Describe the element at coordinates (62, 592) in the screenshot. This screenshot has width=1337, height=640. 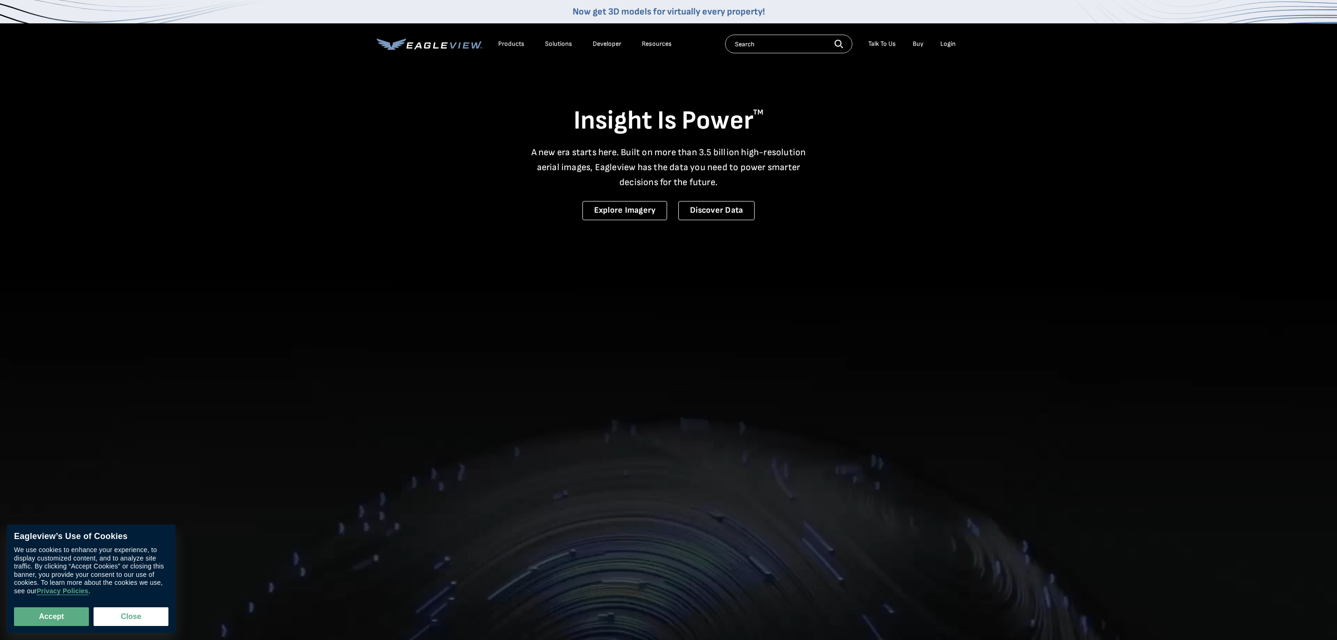
I see `a: Privacy Policies` at that location.